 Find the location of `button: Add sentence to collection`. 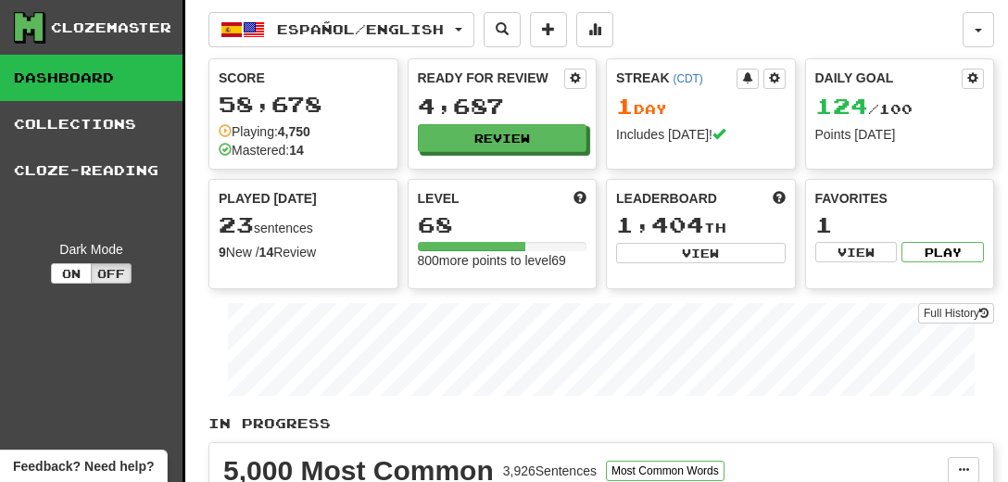

button: Add sentence to collection is located at coordinates (548, 30).